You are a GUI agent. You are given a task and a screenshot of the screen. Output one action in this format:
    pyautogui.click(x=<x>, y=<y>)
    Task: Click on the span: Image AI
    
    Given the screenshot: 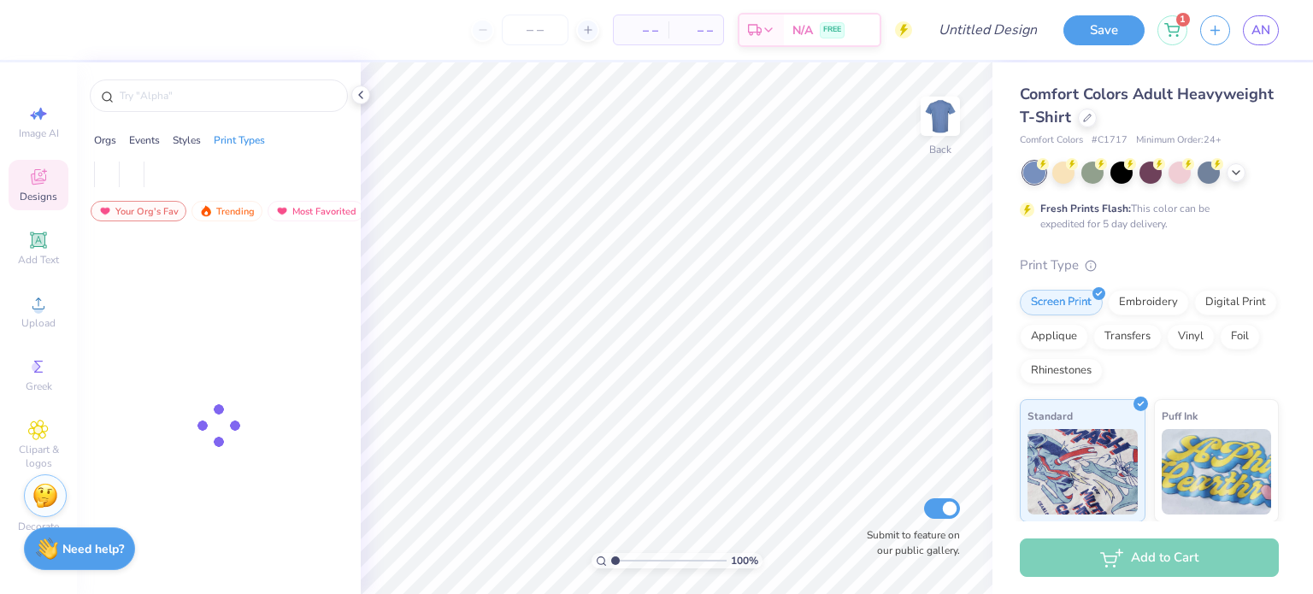 What is the action you would take?
    pyautogui.click(x=38, y=133)
    